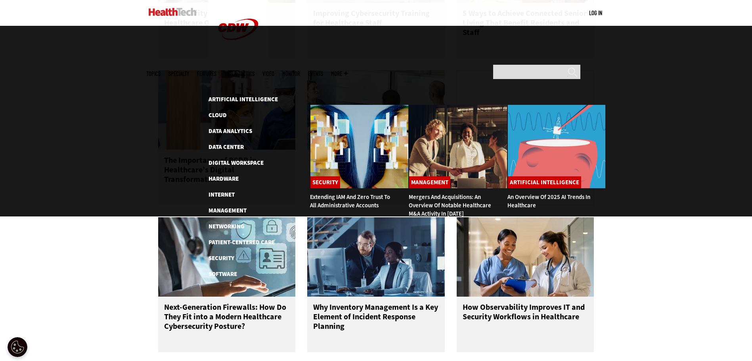  What do you see at coordinates (173, 12) in the screenshot?
I see `img: Home` at bounding box center [173, 12].